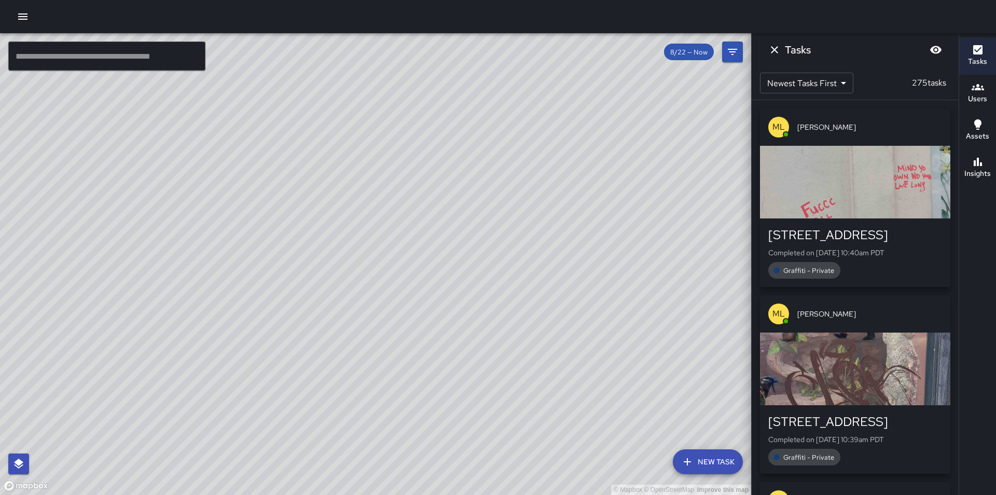 This screenshot has height=495, width=996. I want to click on div: Newest Tasks First, so click(806, 83).